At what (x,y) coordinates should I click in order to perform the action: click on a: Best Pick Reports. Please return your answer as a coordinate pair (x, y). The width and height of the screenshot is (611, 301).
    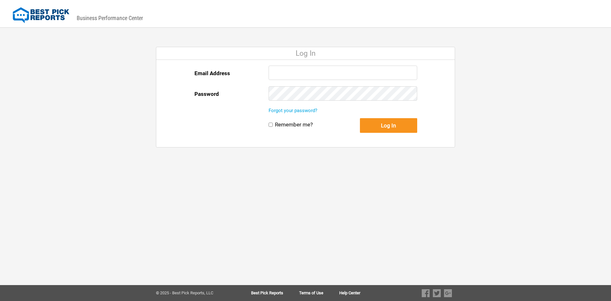
    Looking at the image, I should click on (275, 293).